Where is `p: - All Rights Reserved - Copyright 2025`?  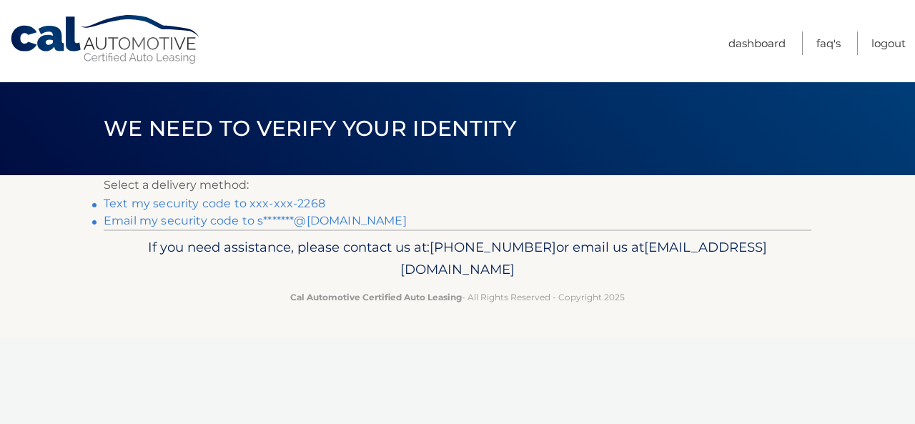
p: - All Rights Reserved - Copyright 2025 is located at coordinates (457, 297).